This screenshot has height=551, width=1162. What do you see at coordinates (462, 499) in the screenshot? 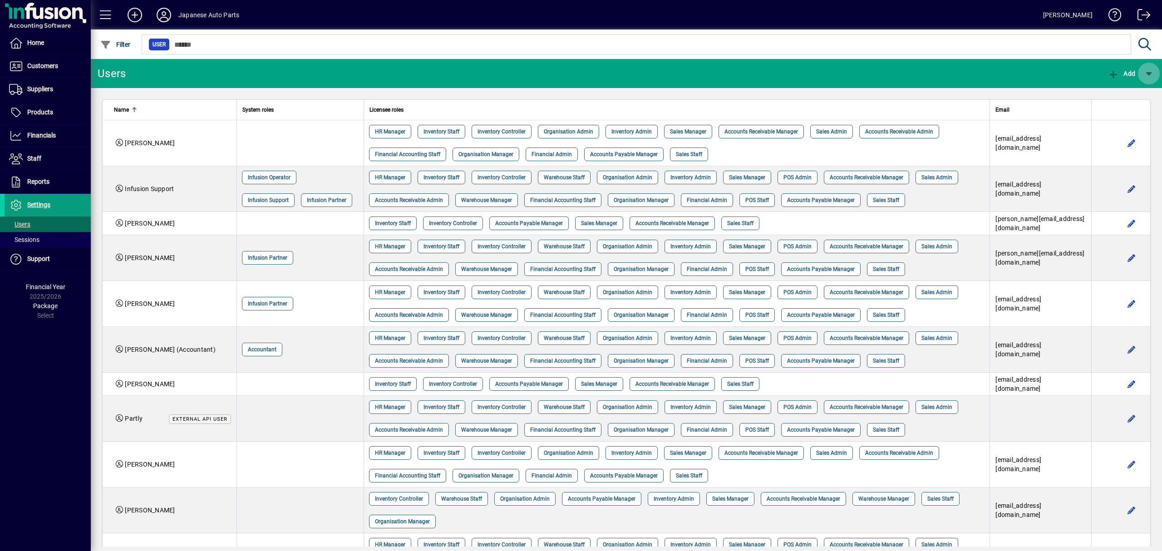
I see `span: Warehouse Staff` at bounding box center [462, 499].